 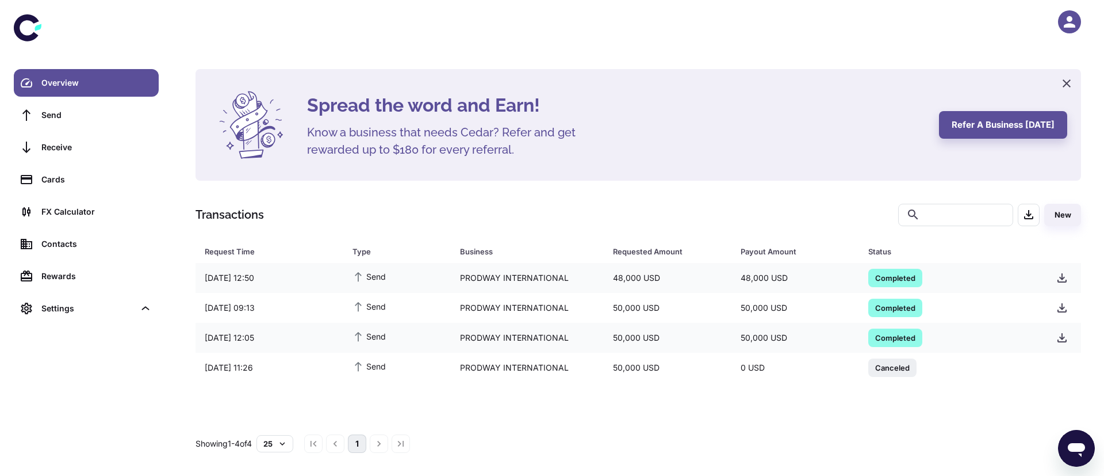 I want to click on span: Status, so click(x=951, y=251).